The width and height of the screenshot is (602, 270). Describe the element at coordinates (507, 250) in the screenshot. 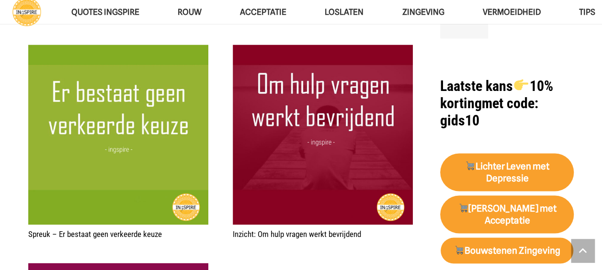

I see `a: 🛒Bouwstenen Zingeving` at that location.